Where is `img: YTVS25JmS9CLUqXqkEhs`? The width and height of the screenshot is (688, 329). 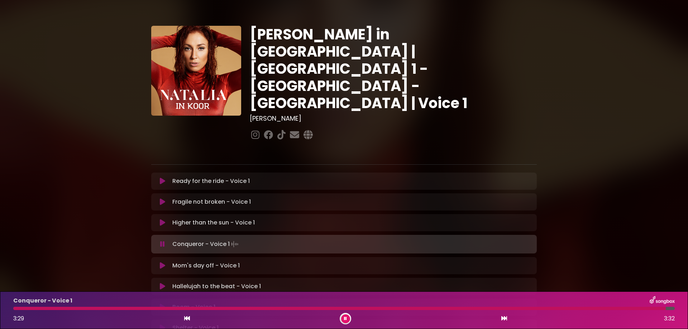 img: YTVS25JmS9CLUqXqkEhs is located at coordinates (196, 71).